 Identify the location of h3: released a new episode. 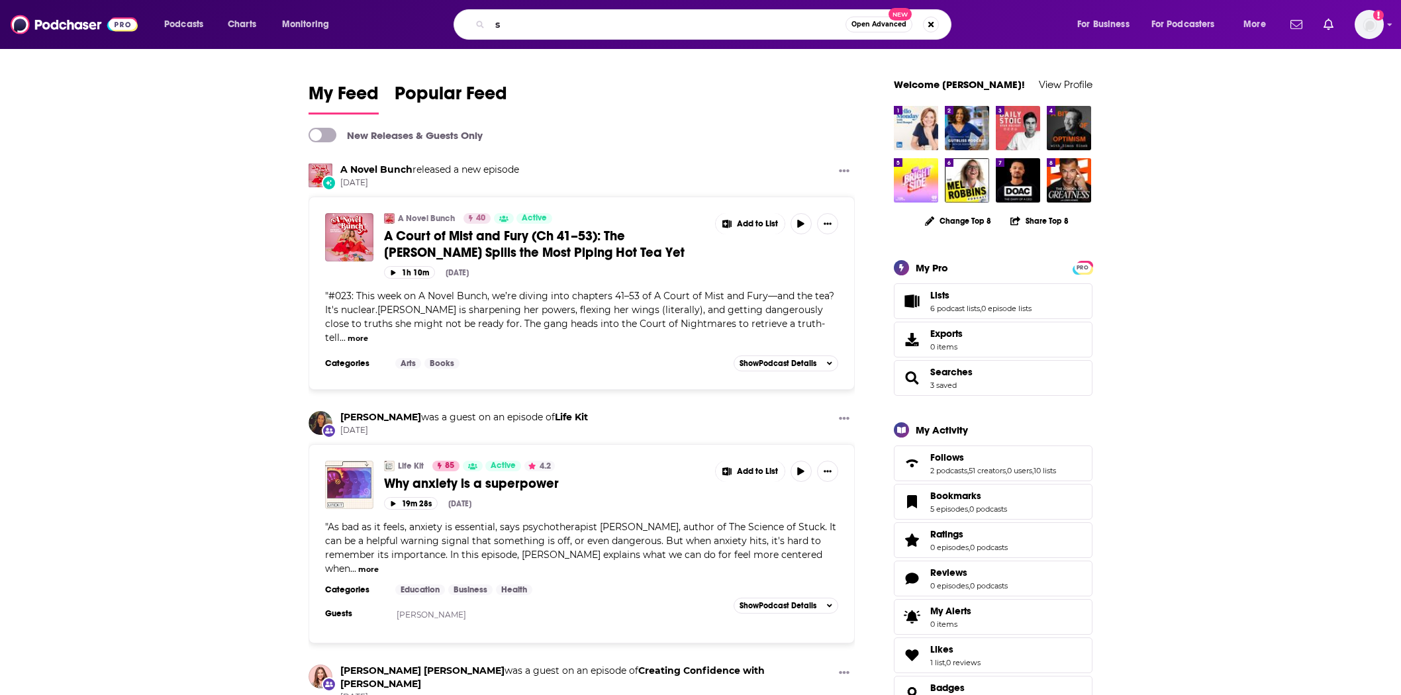
(430, 170).